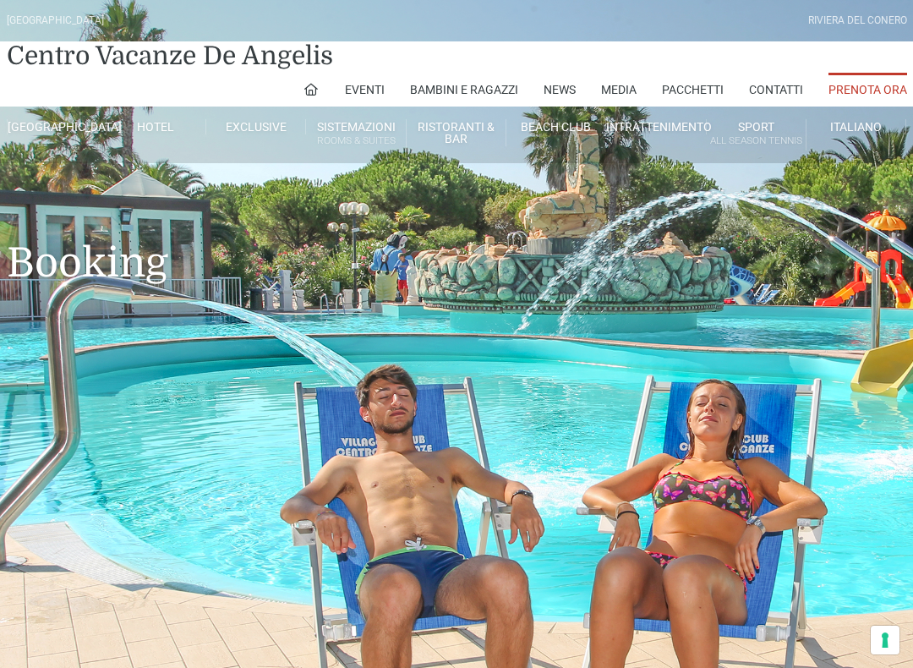  I want to click on a: Contatti, so click(776, 90).